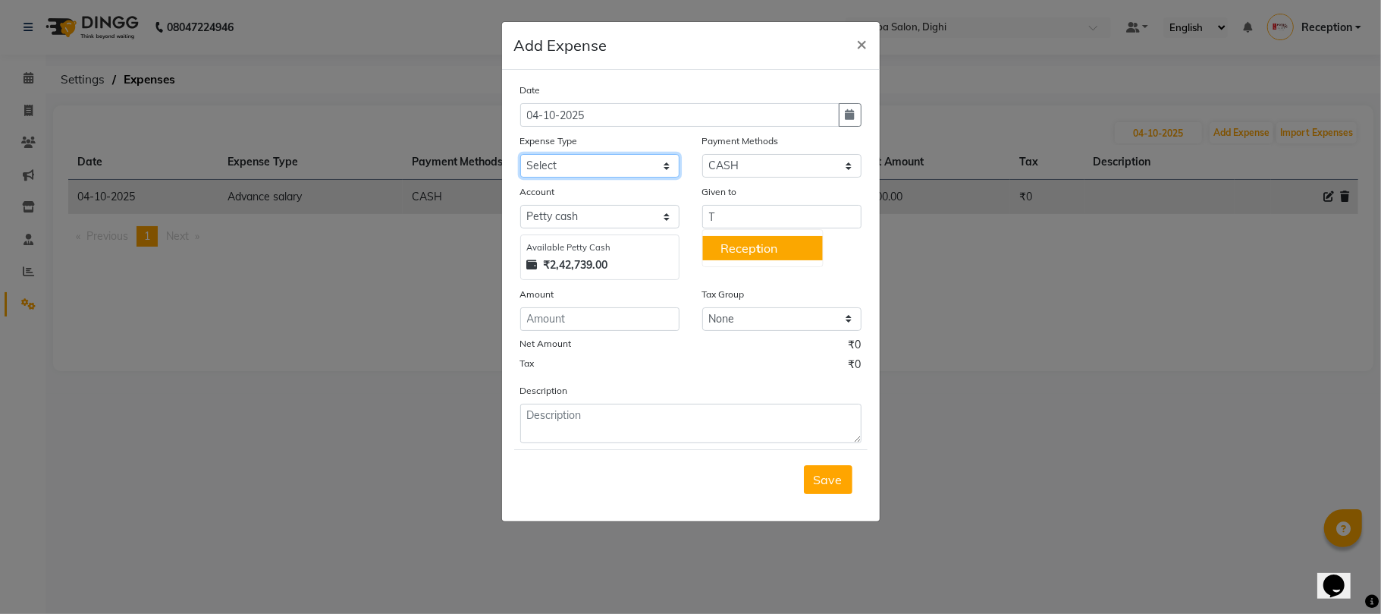 The width and height of the screenshot is (1381, 614). What do you see at coordinates (561, 46) in the screenshot?
I see `h5: Add Expense` at bounding box center [561, 46].